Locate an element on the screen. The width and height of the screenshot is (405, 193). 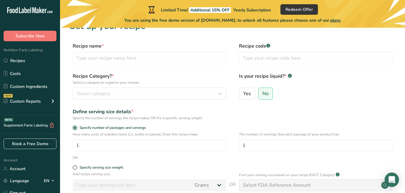
a: Language is located at coordinates (16, 180).